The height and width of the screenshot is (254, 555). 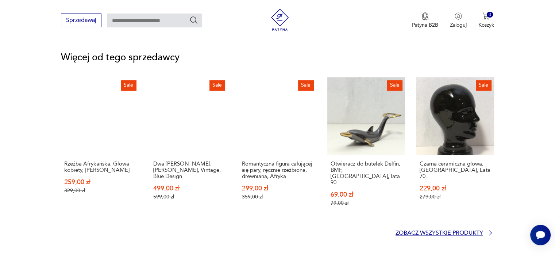 What do you see at coordinates (280, 20) in the screenshot?
I see `img: Patyna - sklep z meblami i dekoracjami vintage` at bounding box center [280, 20].